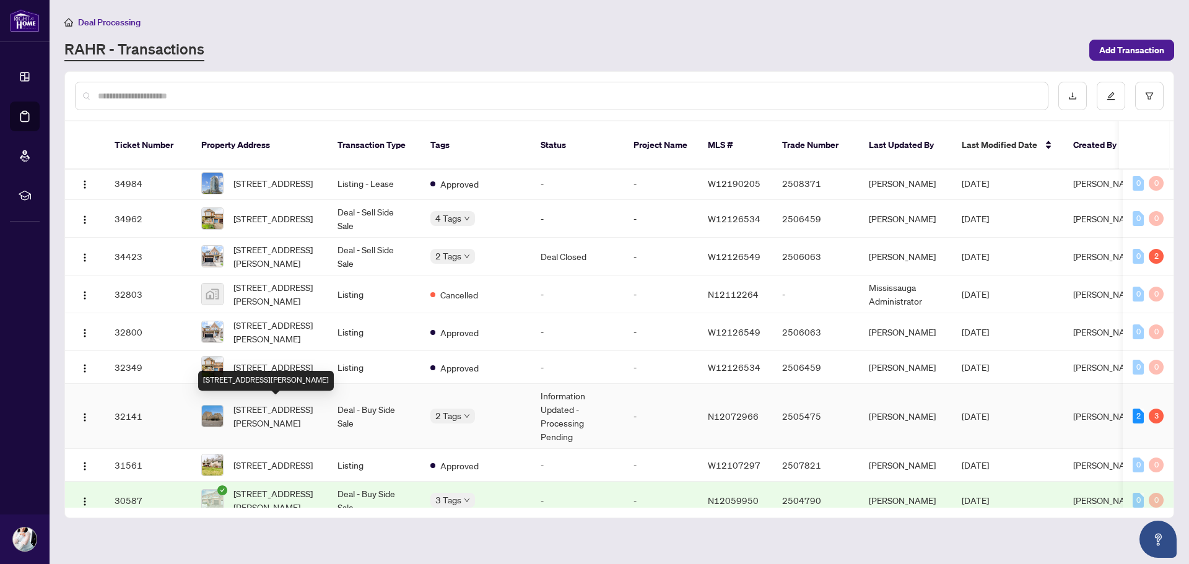 This screenshot has height=564, width=1189. What do you see at coordinates (816, 219) in the screenshot?
I see `td: 2506459` at bounding box center [816, 219].